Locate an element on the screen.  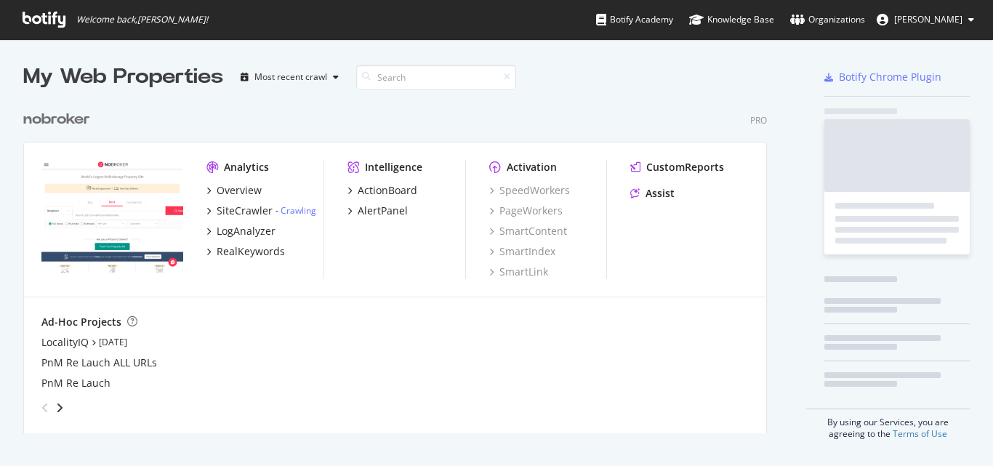
a: Crawling is located at coordinates (298, 210).